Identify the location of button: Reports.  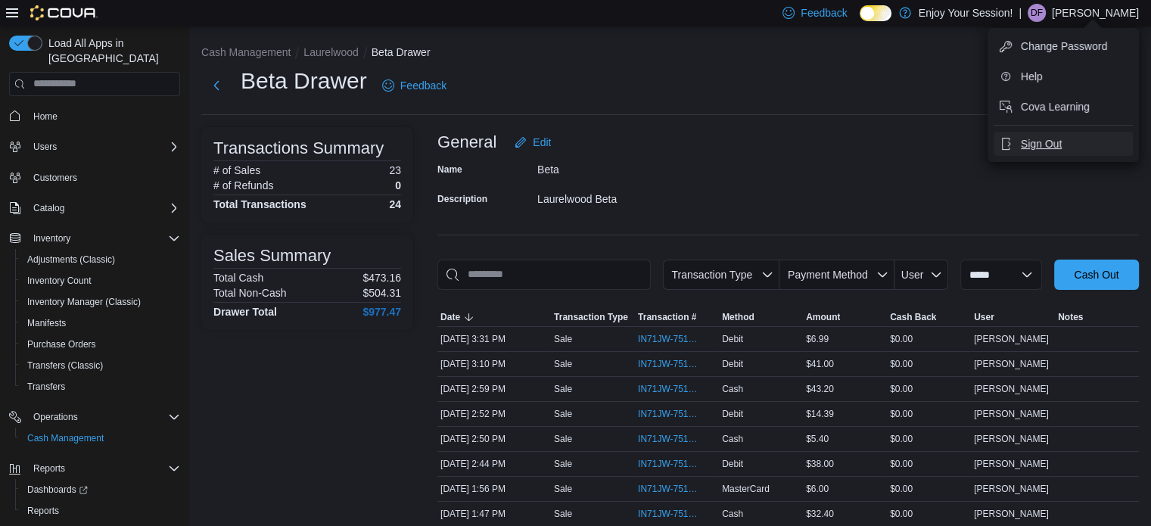
(49, 469).